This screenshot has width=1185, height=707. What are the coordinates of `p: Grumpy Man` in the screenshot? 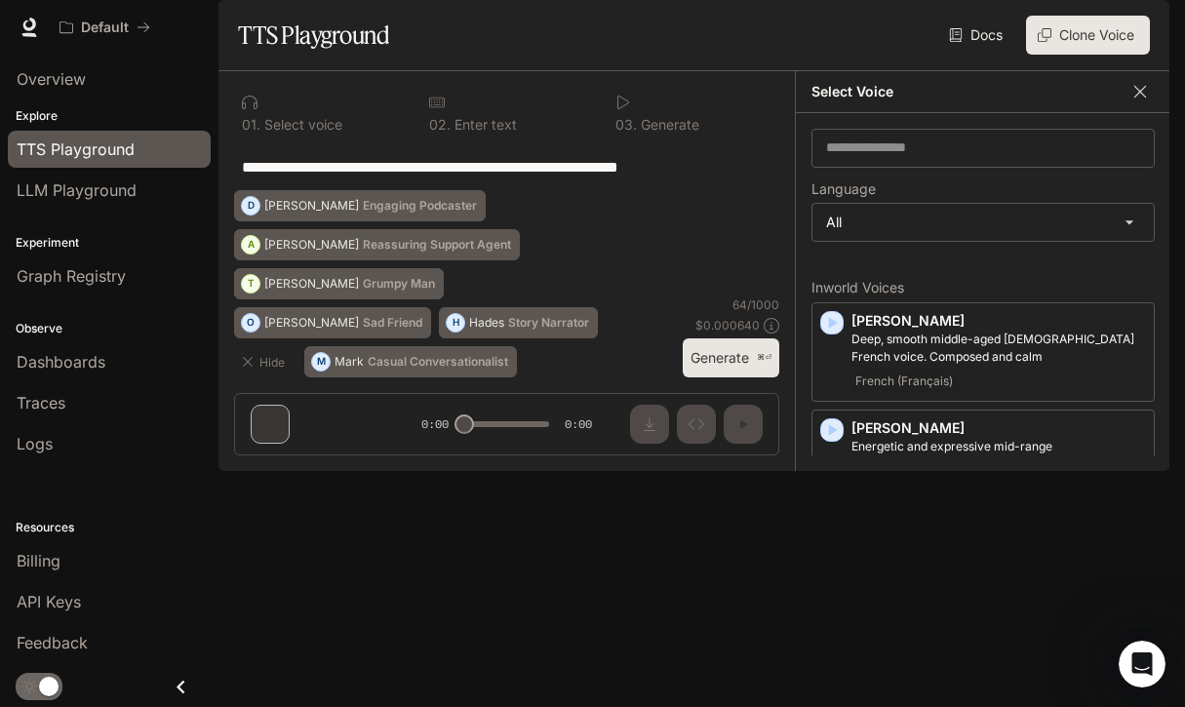 It's located at (399, 284).